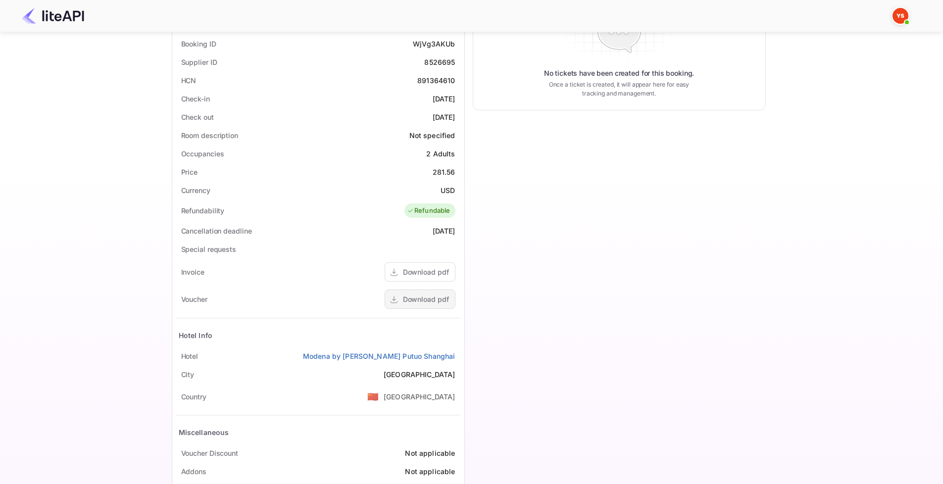  Describe the element at coordinates (619, 73) in the screenshot. I see `p: No tickets have been created for this booking.` at that location.